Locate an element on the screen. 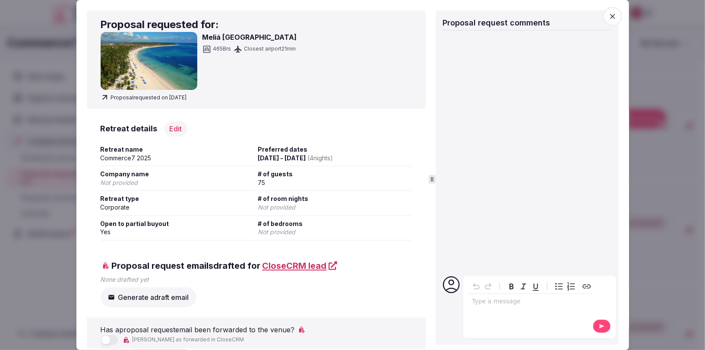 This screenshot has height=350, width=705. button: Bulleted list is located at coordinates (559, 286).